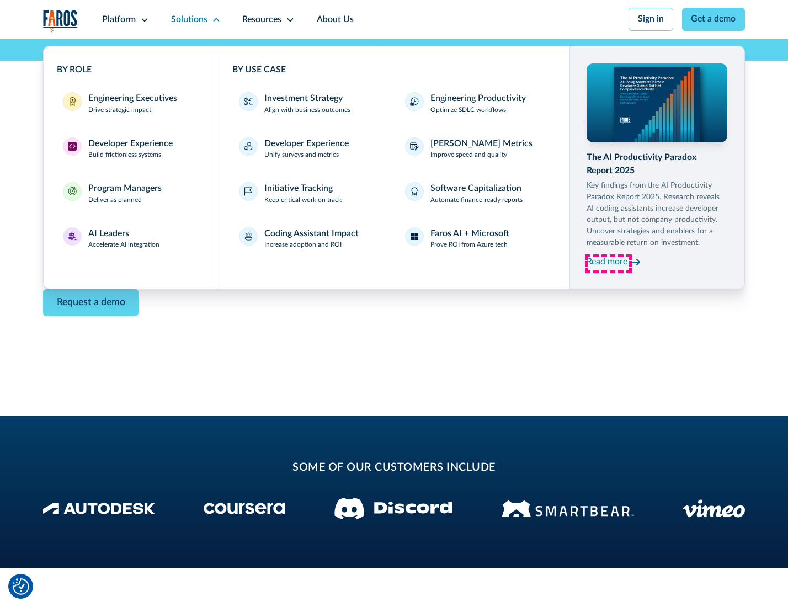 This screenshot has height=607, width=788. Describe the element at coordinates (61, 21) in the screenshot. I see `img: Logo of the analytics and reporting company Faros.` at that location.